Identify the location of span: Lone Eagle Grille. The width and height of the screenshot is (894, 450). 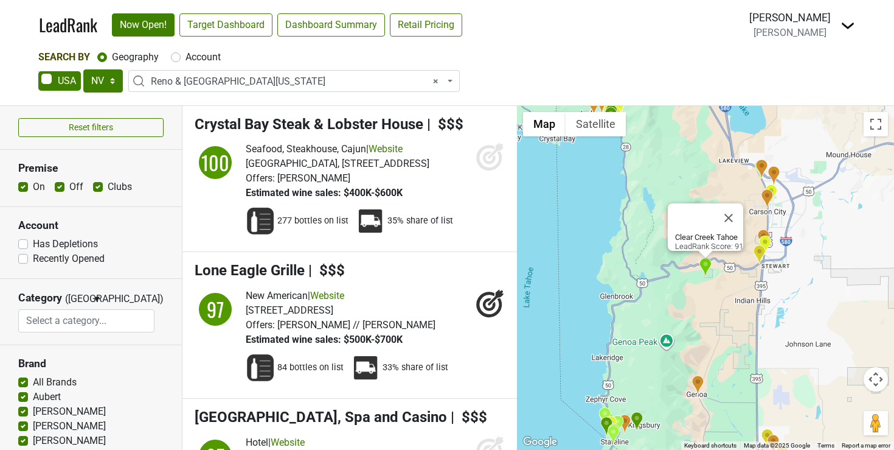
(249, 270).